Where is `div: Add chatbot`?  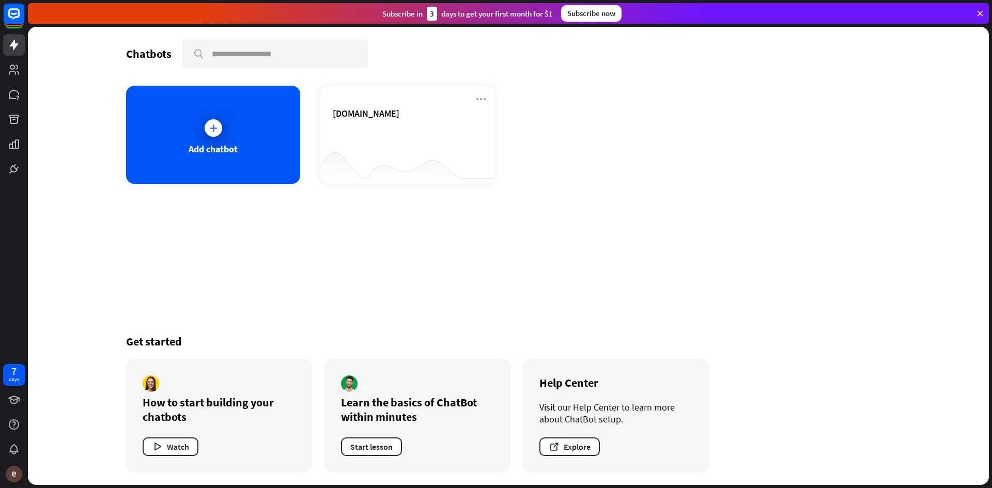 div: Add chatbot is located at coordinates (213, 149).